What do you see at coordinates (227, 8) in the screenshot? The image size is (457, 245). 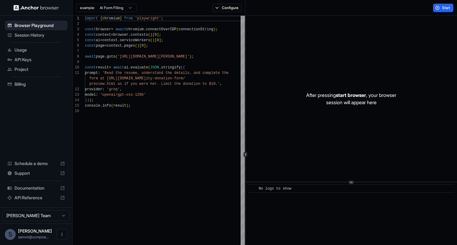 I see `button: Configure` at bounding box center [227, 8].